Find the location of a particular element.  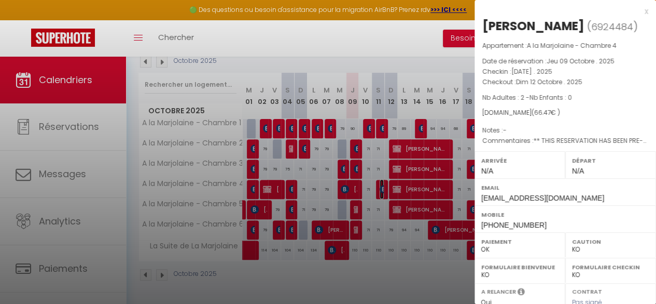

label: Arrivée is located at coordinates (520, 160).